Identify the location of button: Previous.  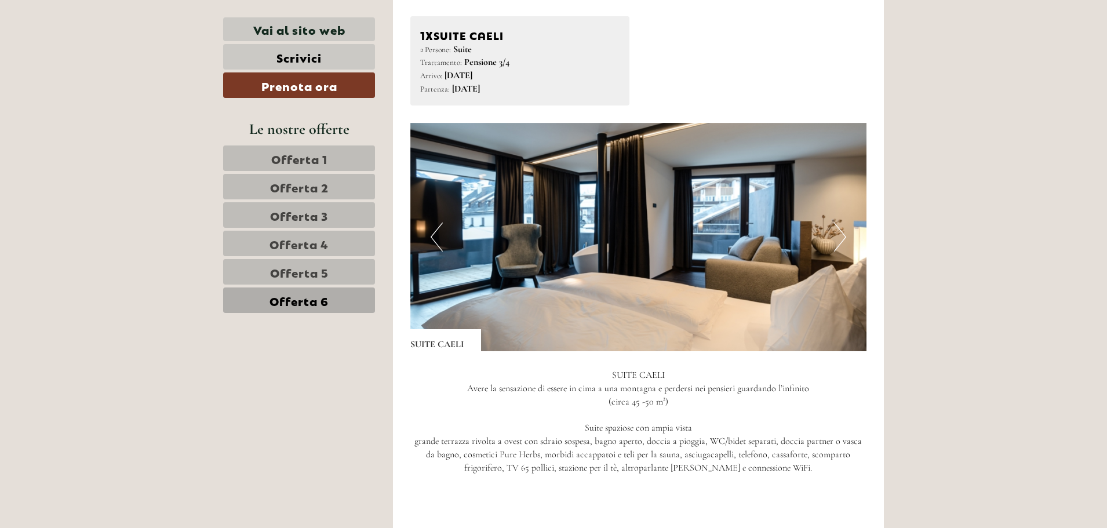
(436, 237).